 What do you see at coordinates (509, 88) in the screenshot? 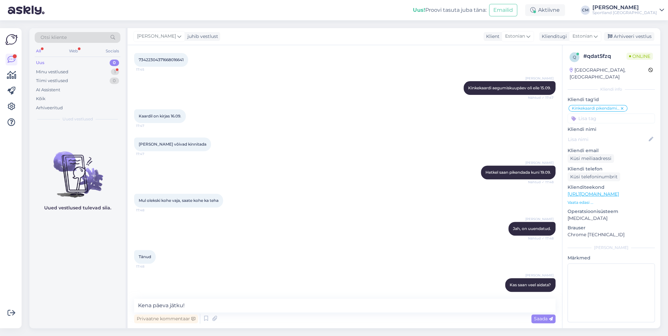
I see `span: Kinkekaardi aegumiskuupäev oli eile 15.09.` at bounding box center [509, 88].